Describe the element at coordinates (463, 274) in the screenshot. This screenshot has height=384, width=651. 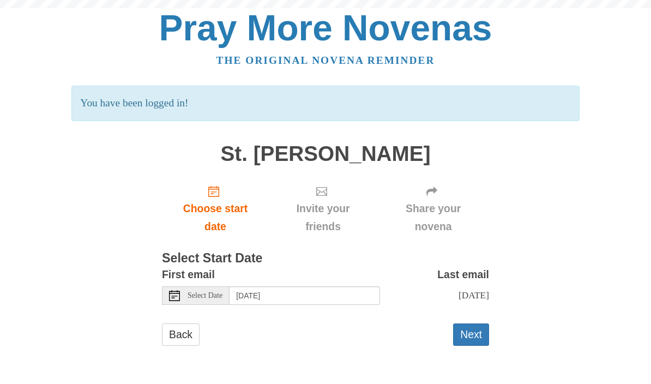
I see `label: Last email` at that location.